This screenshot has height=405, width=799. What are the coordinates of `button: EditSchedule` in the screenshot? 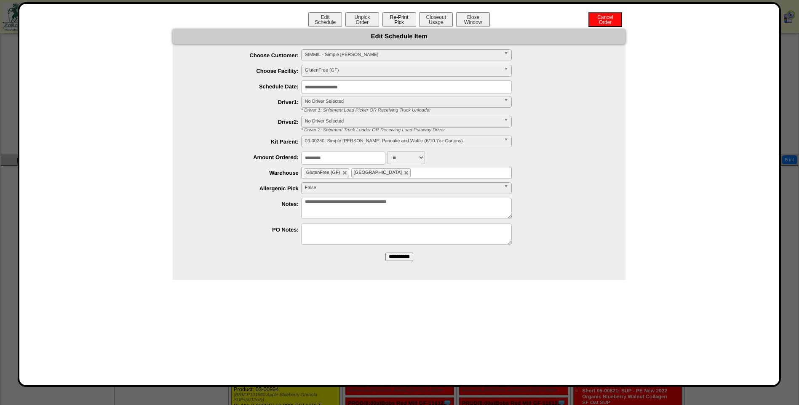 It's located at (325, 19).